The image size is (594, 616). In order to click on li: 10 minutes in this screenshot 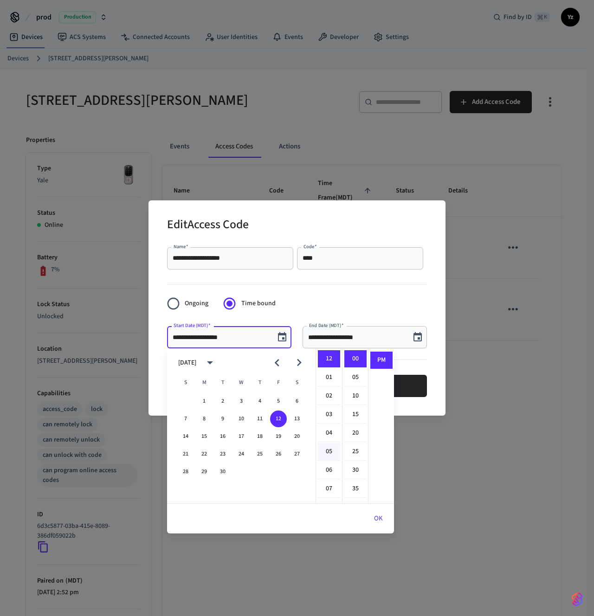, I will do `click(355, 396)`.